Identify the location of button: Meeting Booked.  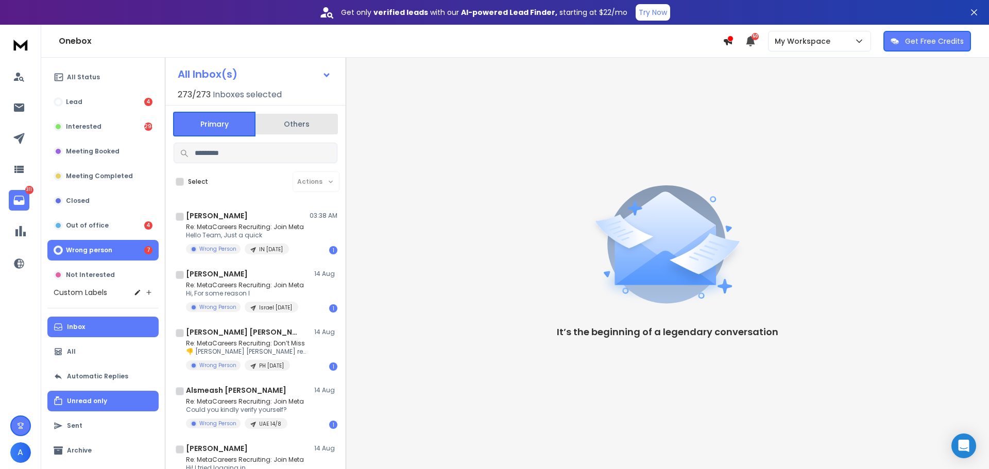
(103, 151).